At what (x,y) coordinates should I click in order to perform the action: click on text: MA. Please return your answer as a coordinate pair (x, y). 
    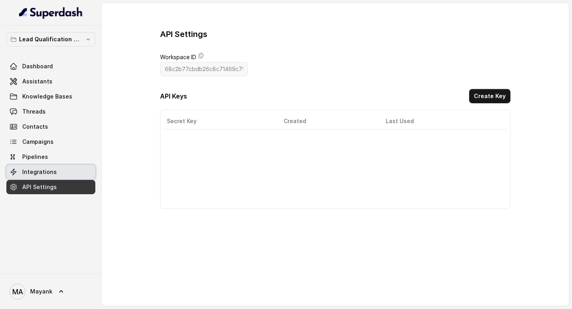
    Looking at the image, I should click on (17, 292).